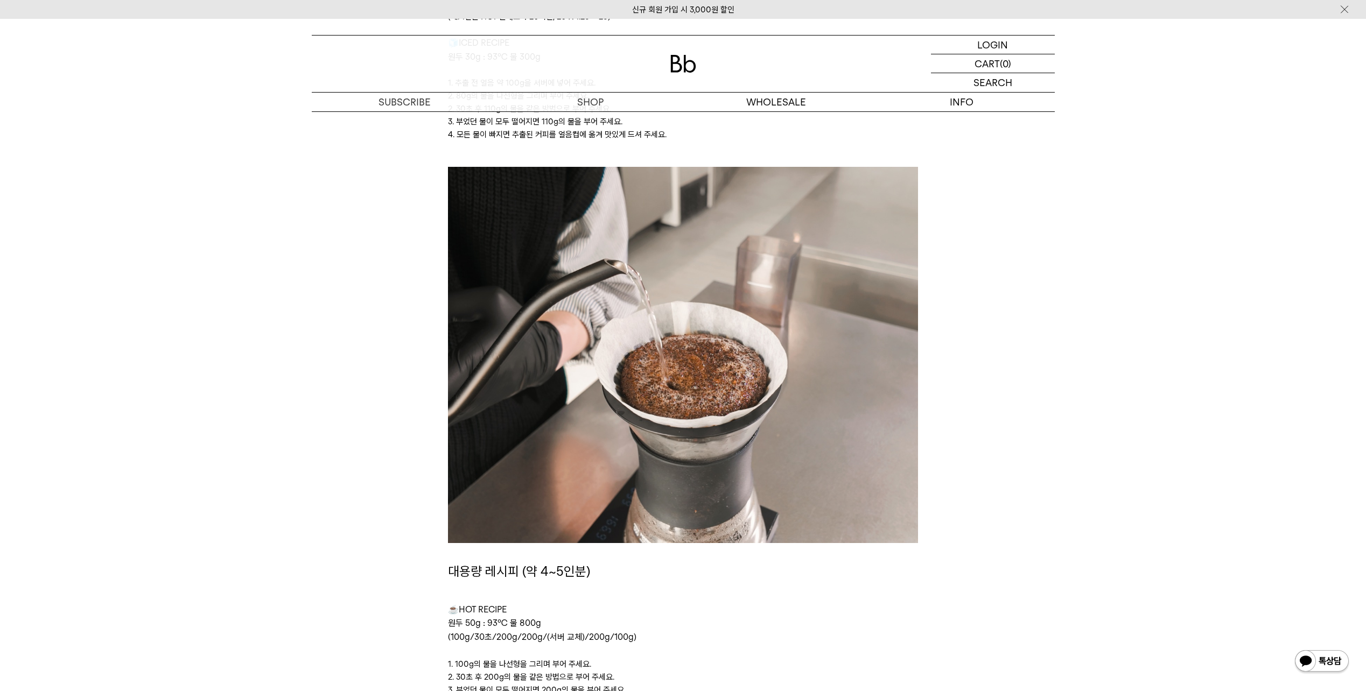  Describe the element at coordinates (404, 102) in the screenshot. I see `p: SUBSCRIBE` at that location.